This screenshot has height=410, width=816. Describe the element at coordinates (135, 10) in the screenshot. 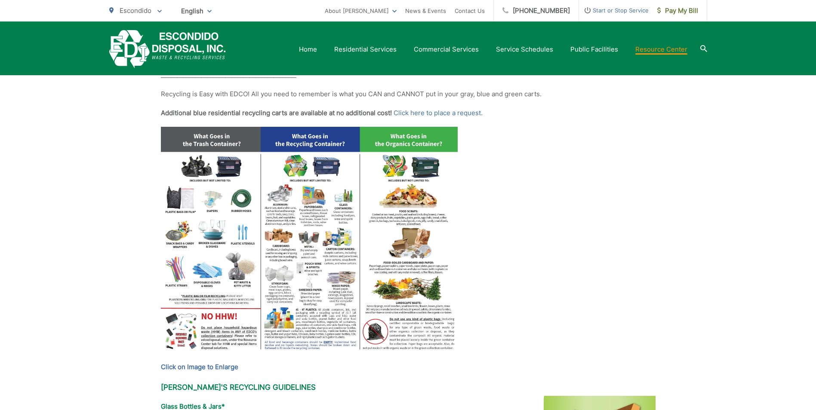

I see `span: Escondido` at that location.